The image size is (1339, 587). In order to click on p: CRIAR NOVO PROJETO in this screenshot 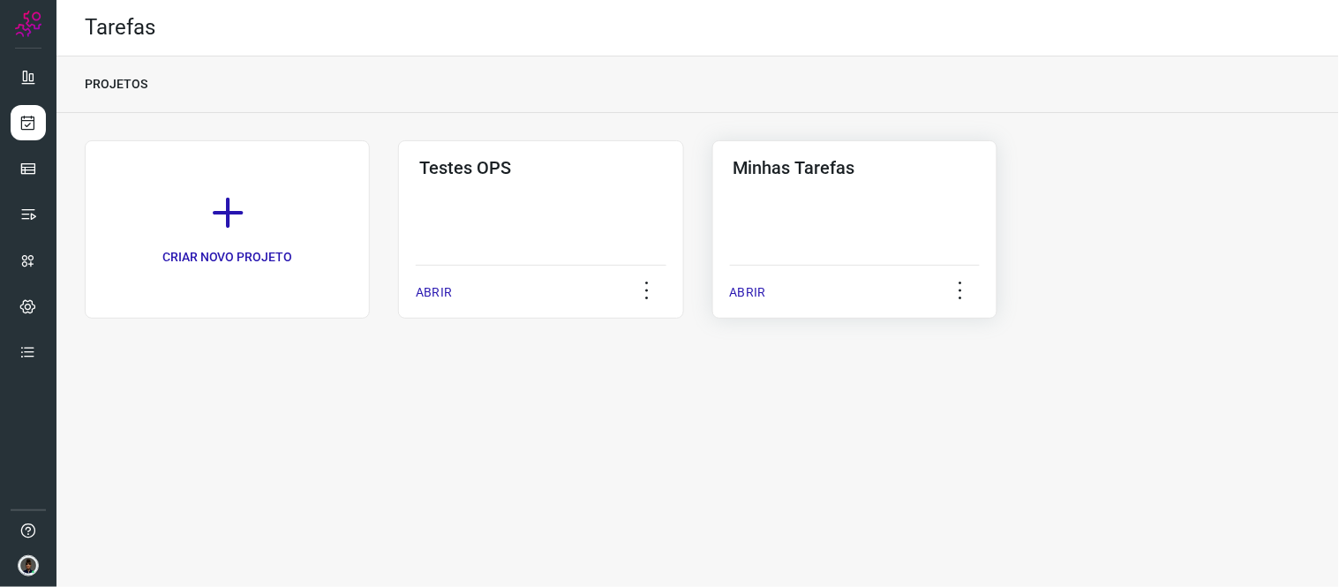, I will do `click(228, 257)`.